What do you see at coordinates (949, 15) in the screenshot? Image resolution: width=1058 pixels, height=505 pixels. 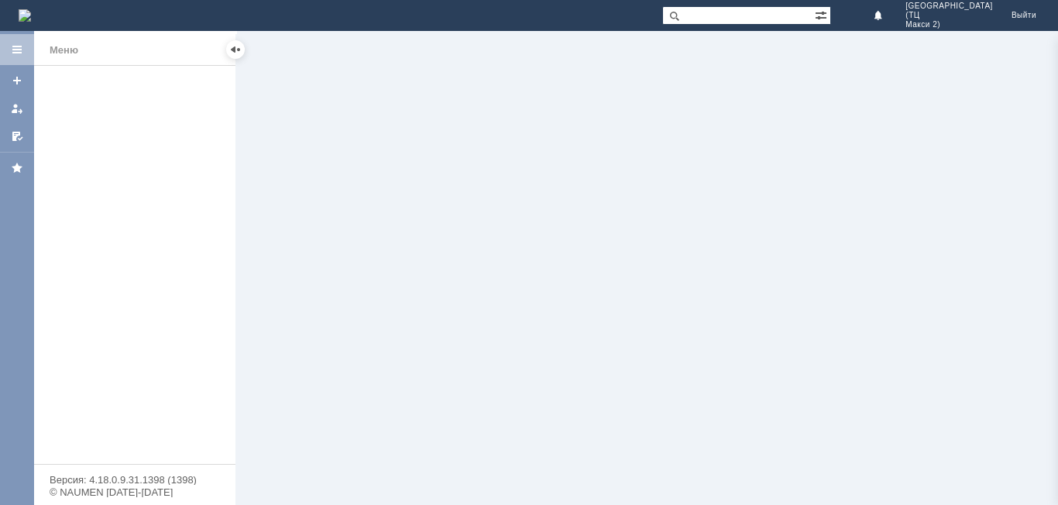 I see `span: (ТЦ` at bounding box center [949, 15].